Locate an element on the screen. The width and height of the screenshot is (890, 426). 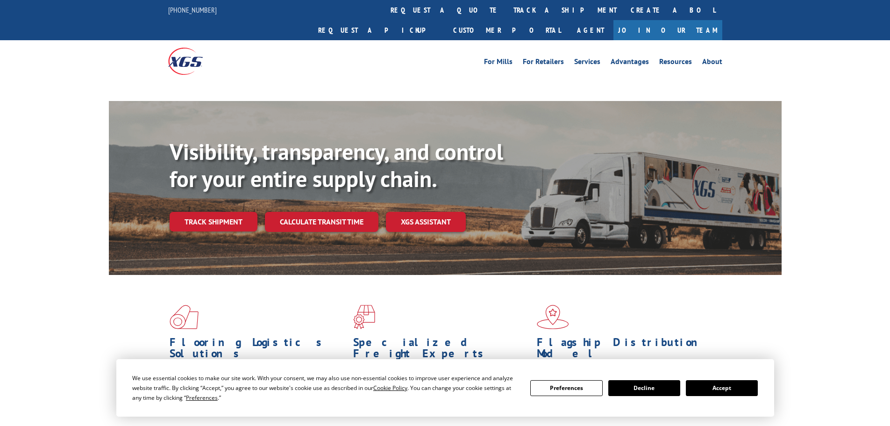
a: Track shipment is located at coordinates (214, 222).